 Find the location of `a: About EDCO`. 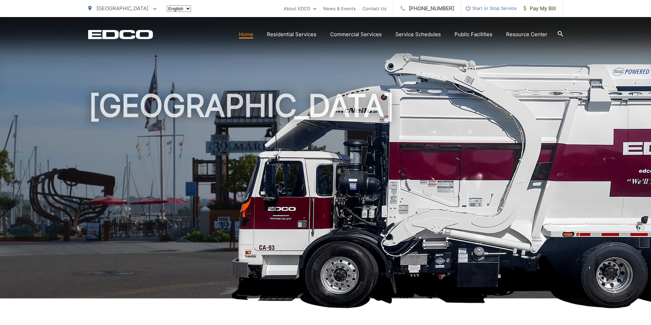

a: About EDCO is located at coordinates (300, 9).